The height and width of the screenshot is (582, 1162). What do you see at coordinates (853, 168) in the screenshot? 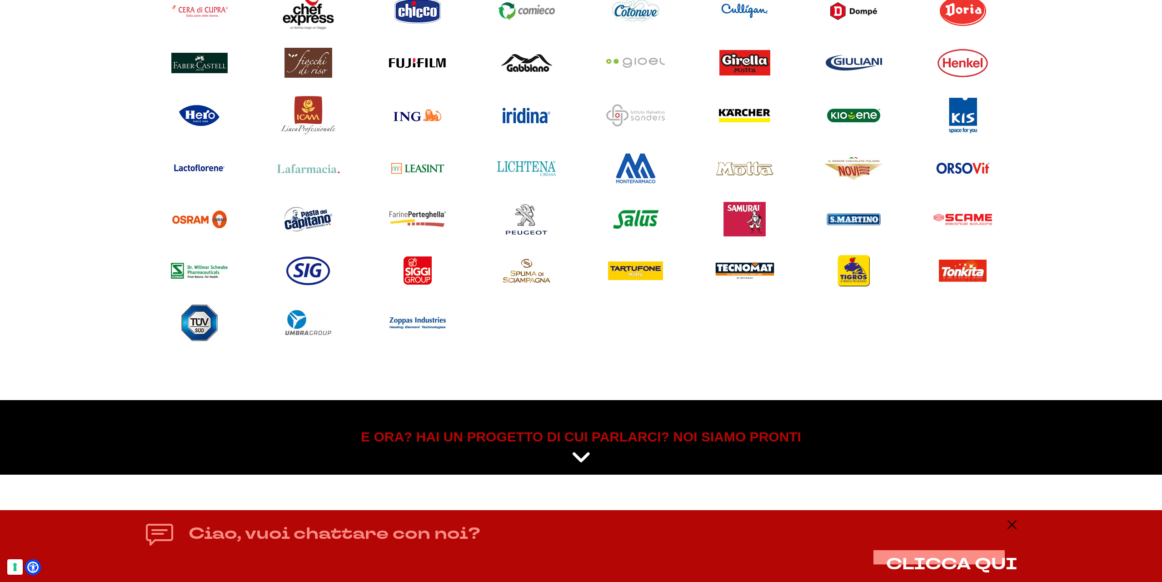
I see `img: Novi` at bounding box center [853, 168].